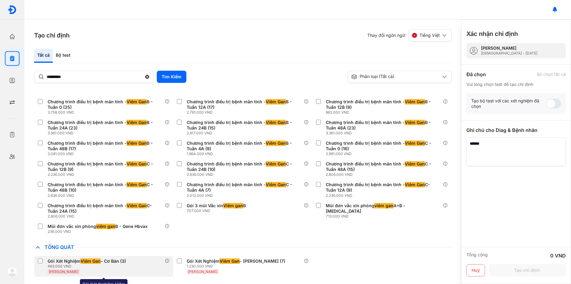 The image size is (571, 284). Describe the element at coordinates (430, 35) in the screenshot. I see `span: Tiếng Việt` at that location.